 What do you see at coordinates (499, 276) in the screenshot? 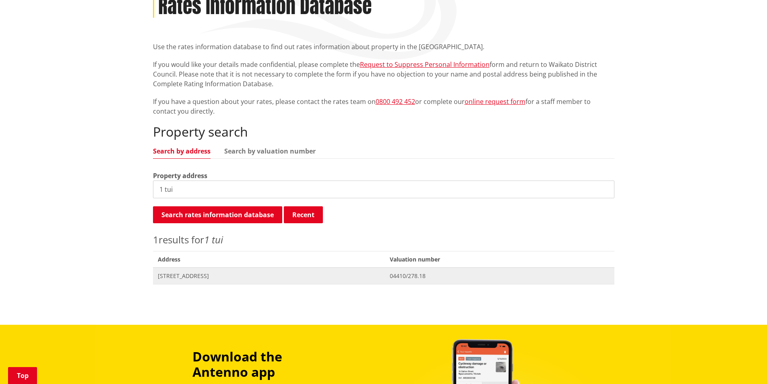
I see `span: 04410/278.18` at bounding box center [499, 276].